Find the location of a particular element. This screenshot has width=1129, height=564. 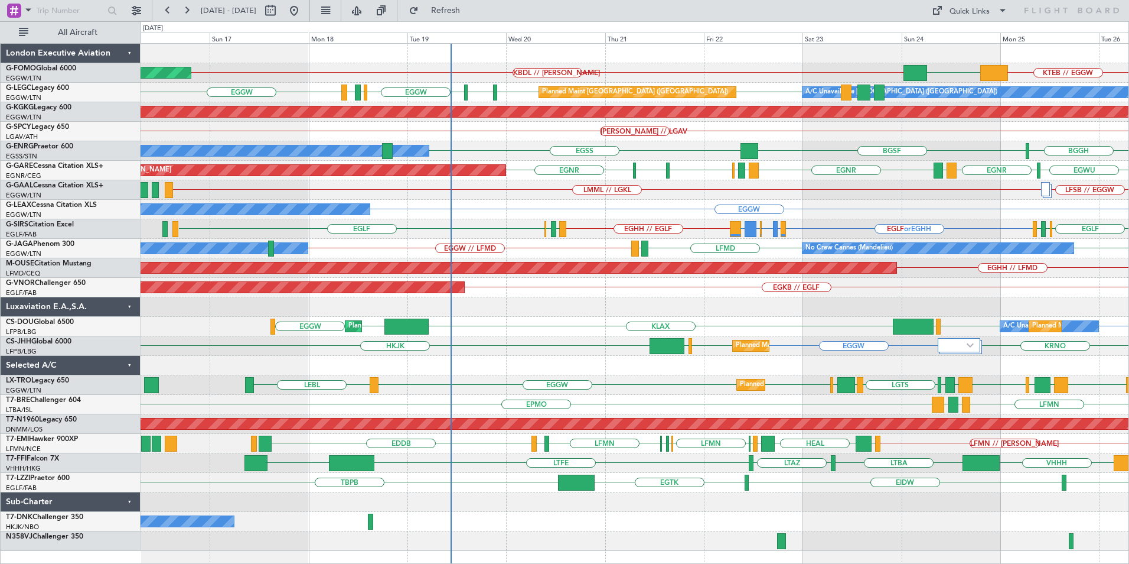

span: G-SPCY is located at coordinates (18, 127).